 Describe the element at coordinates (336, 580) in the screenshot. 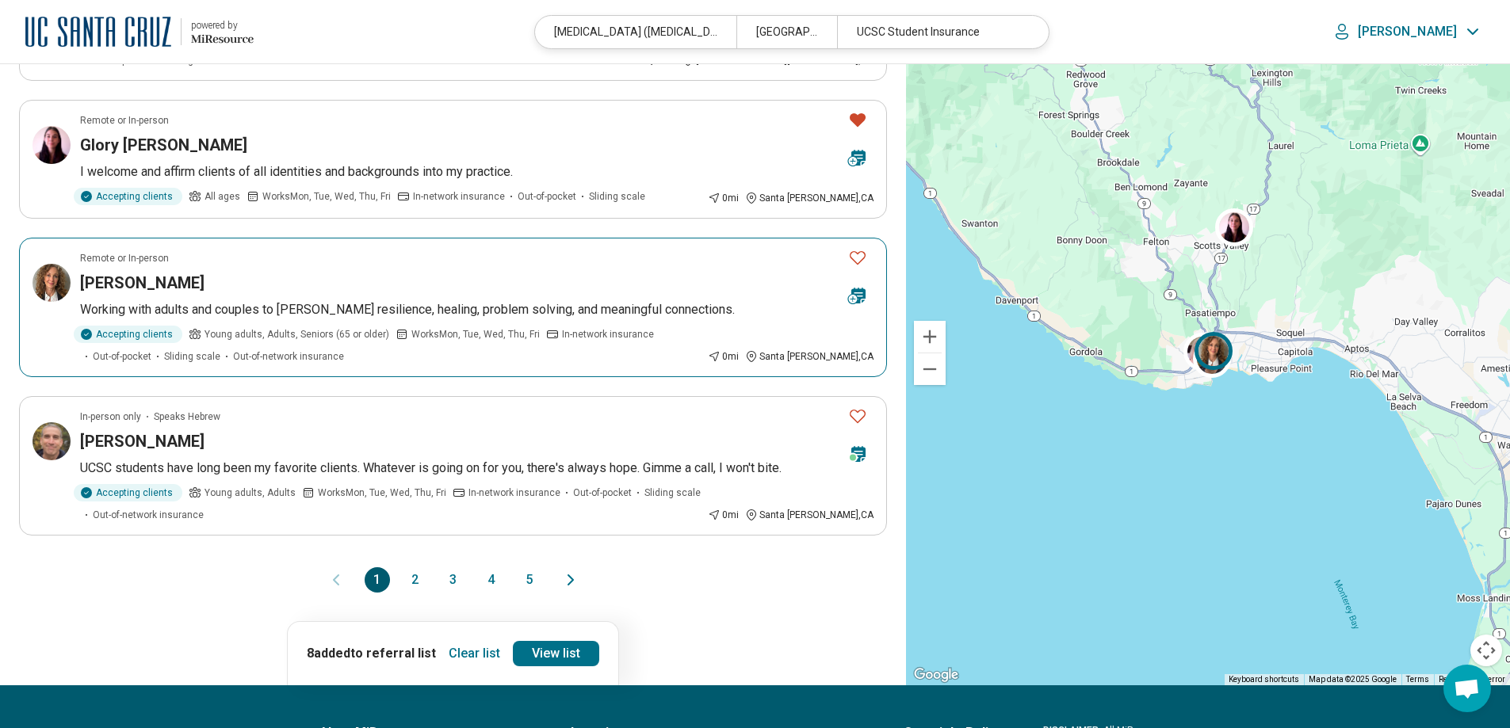

I see `button: Previous page` at that location.